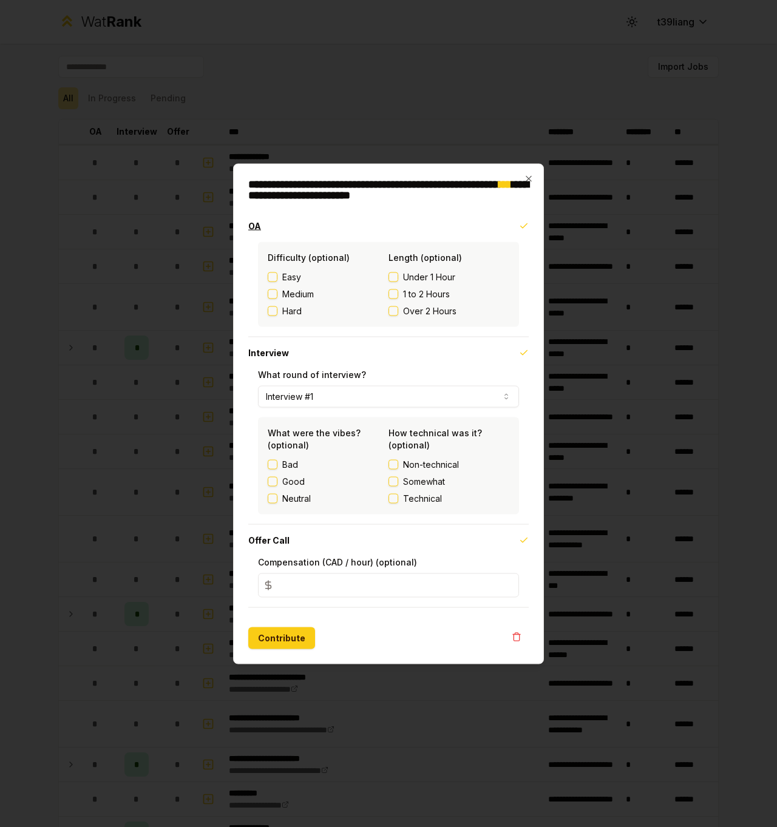 This screenshot has width=777, height=827. What do you see at coordinates (314, 438) in the screenshot?
I see `label: What were the vibes? (optional)` at bounding box center [314, 438].